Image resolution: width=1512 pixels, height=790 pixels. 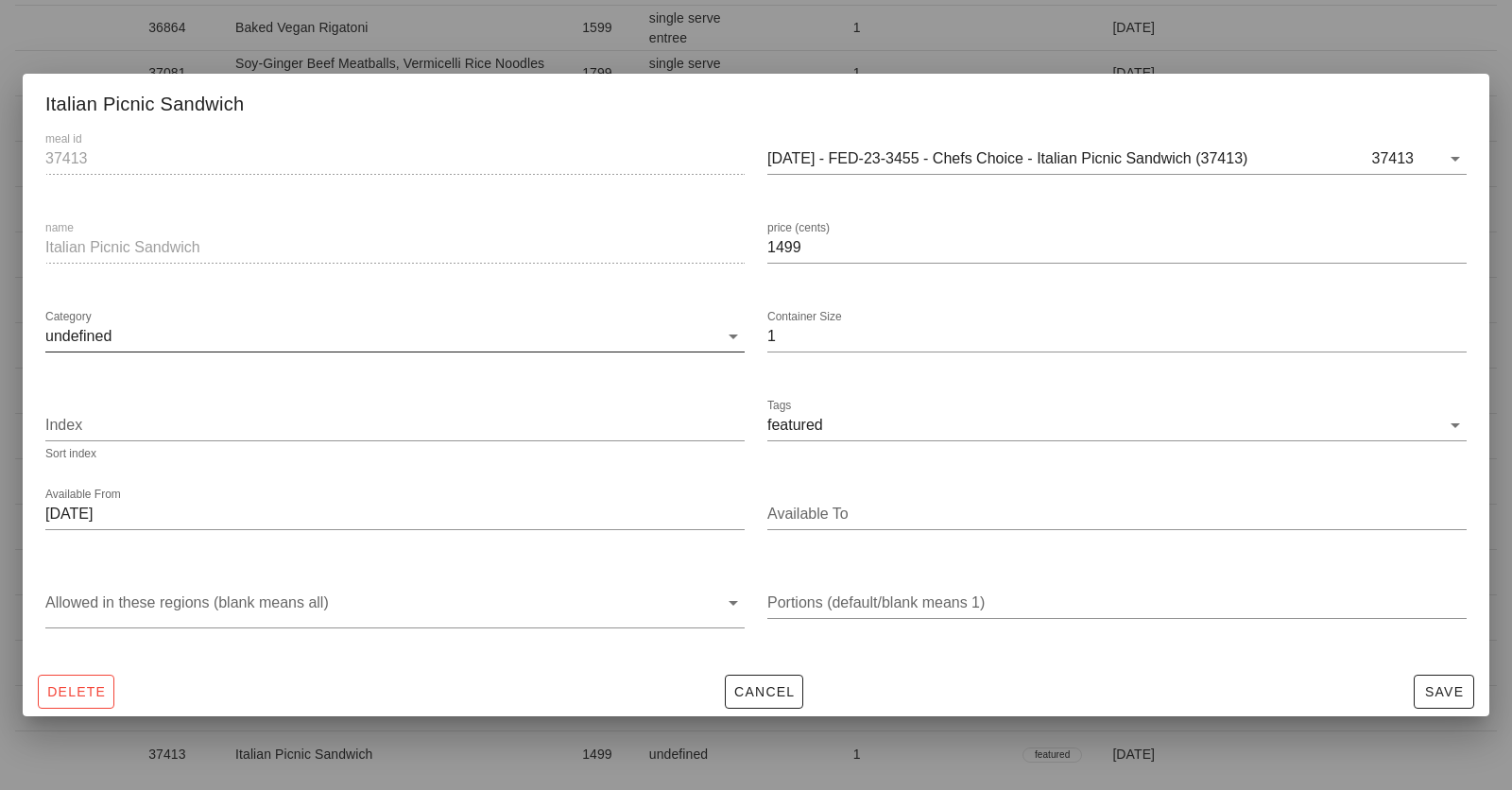 I want to click on label: meal id, so click(x=63, y=139).